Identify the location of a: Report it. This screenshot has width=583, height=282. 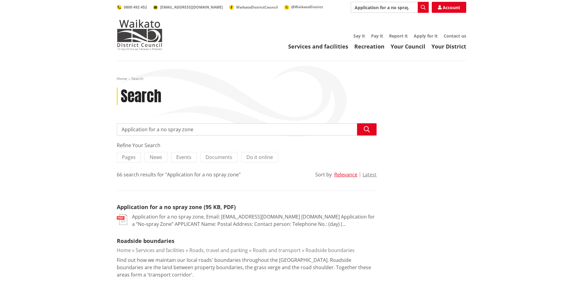
(398, 36).